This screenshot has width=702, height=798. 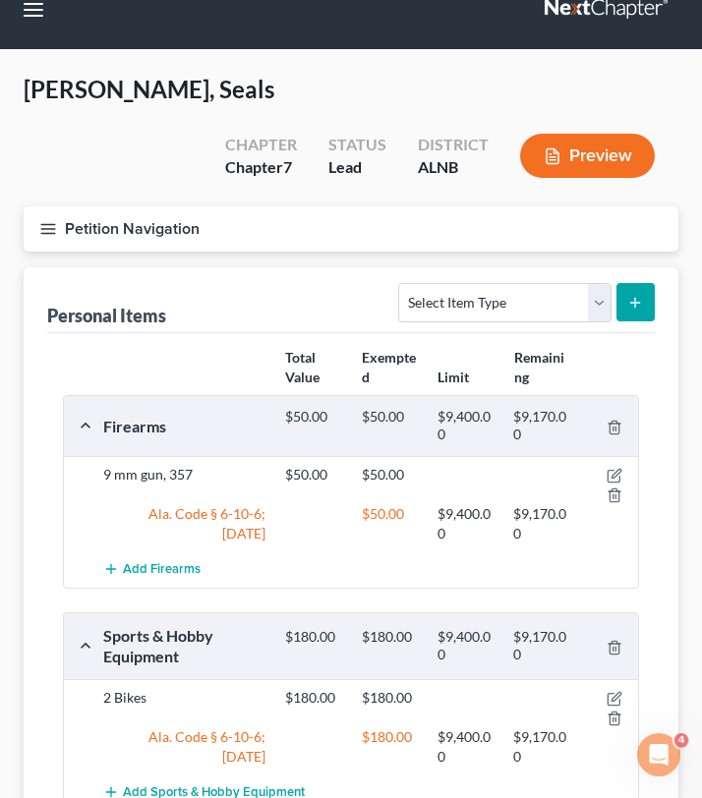 What do you see at coordinates (161, 570) in the screenshot?
I see `span: Add Firearms` at bounding box center [161, 570].